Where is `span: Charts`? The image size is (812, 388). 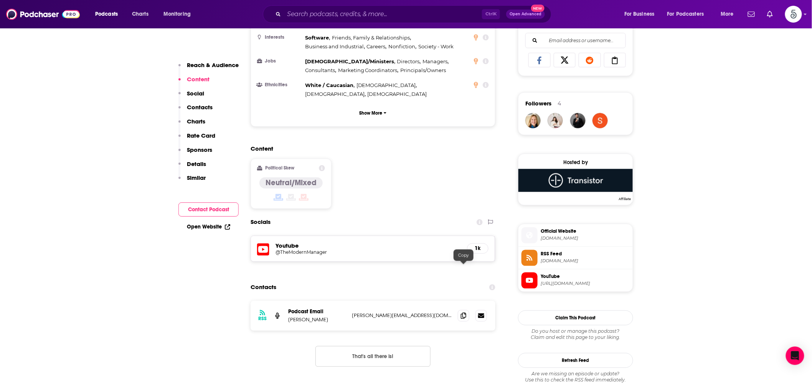 span: Charts is located at coordinates (140, 14).